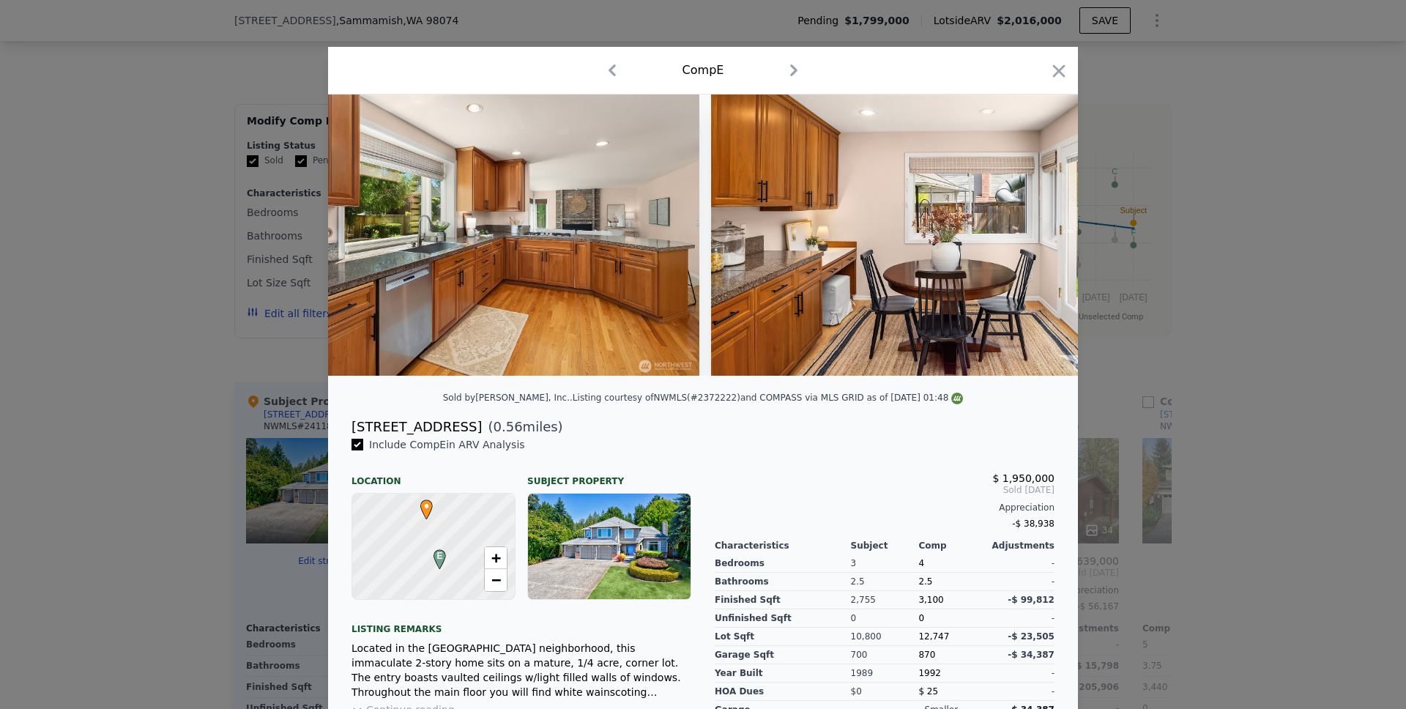 This screenshot has width=1406, height=709. What do you see at coordinates (439, 556) in the screenshot?
I see `span: E` at bounding box center [439, 556].